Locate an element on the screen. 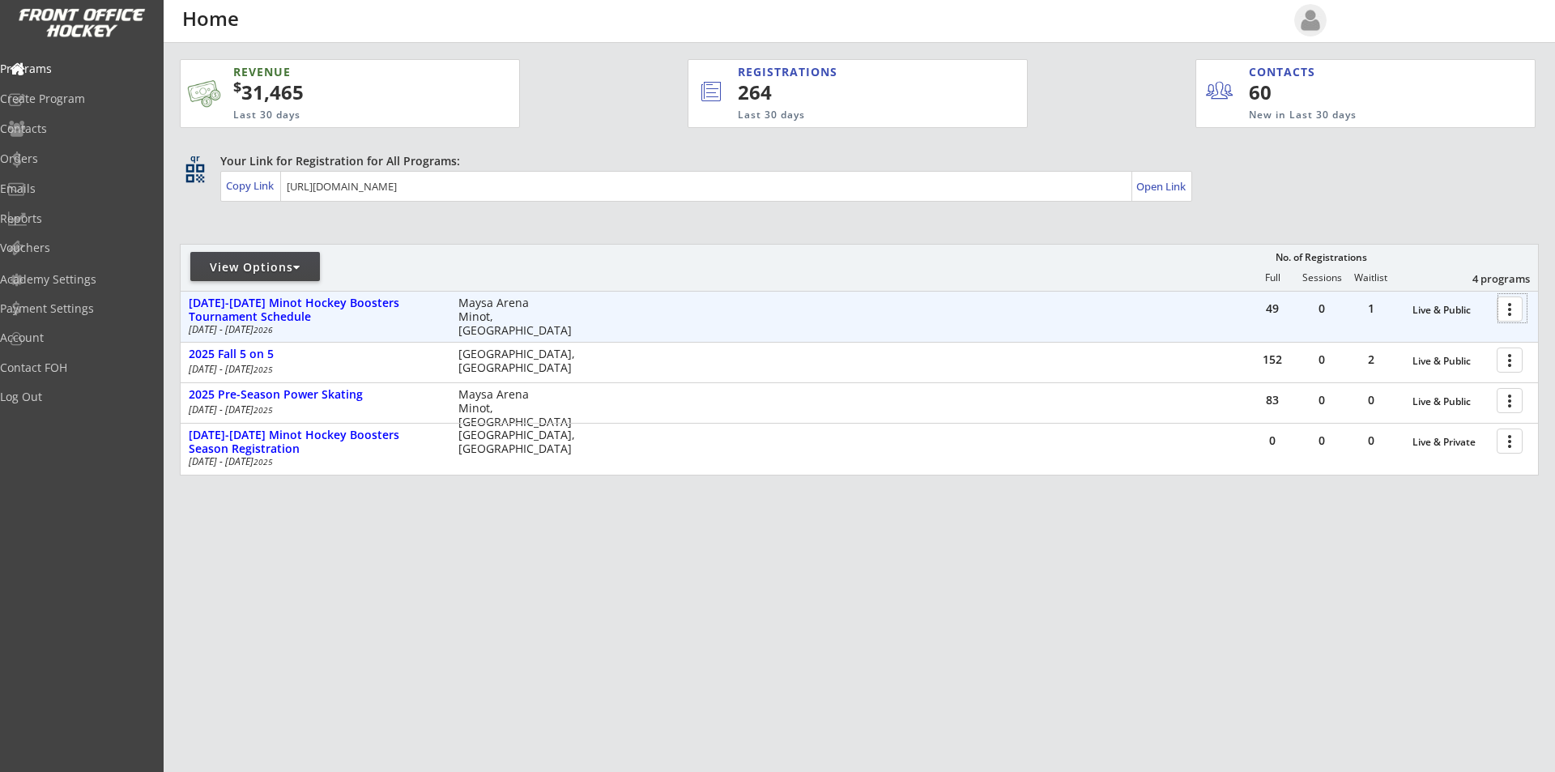  em: 2026 is located at coordinates (263, 330).